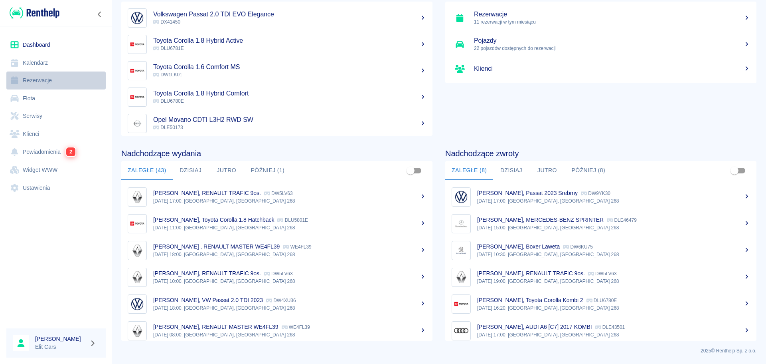 This screenshot has width=766, height=364. Describe the element at coordinates (293, 220) in the screenshot. I see `p: DLU5801E` at that location.